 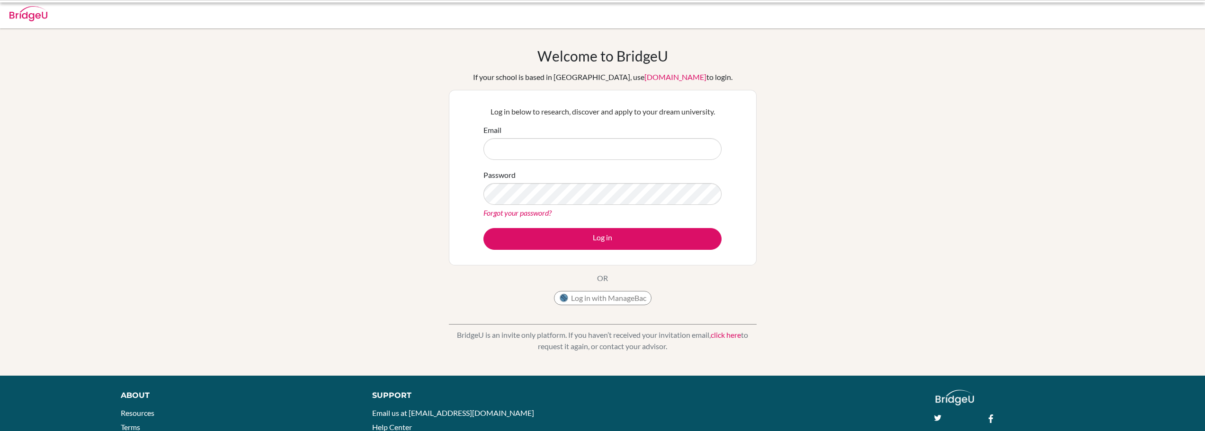 What do you see at coordinates (603, 341) in the screenshot?
I see `p: BridgeU is an invite only platform. If you haven’t received your invitation email, to request it ...` at bounding box center [603, 341].